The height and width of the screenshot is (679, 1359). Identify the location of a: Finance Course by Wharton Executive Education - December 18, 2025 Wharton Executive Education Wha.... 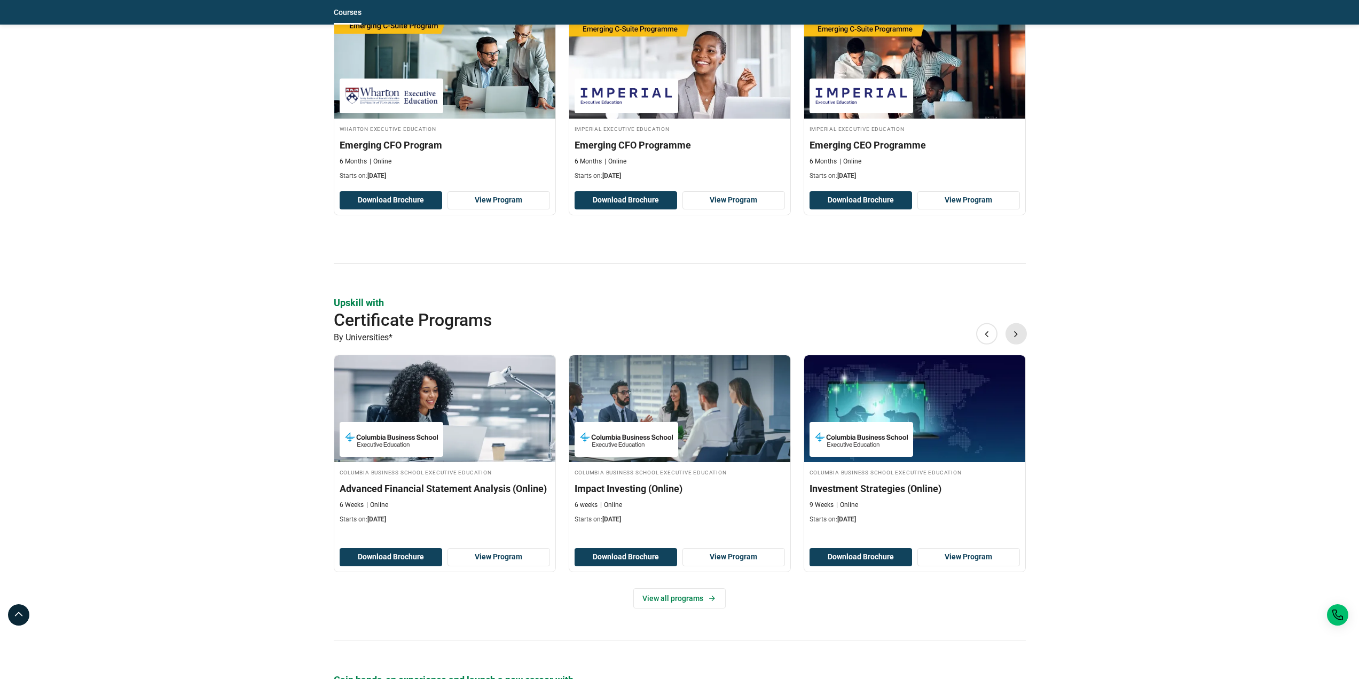
(445, 99).